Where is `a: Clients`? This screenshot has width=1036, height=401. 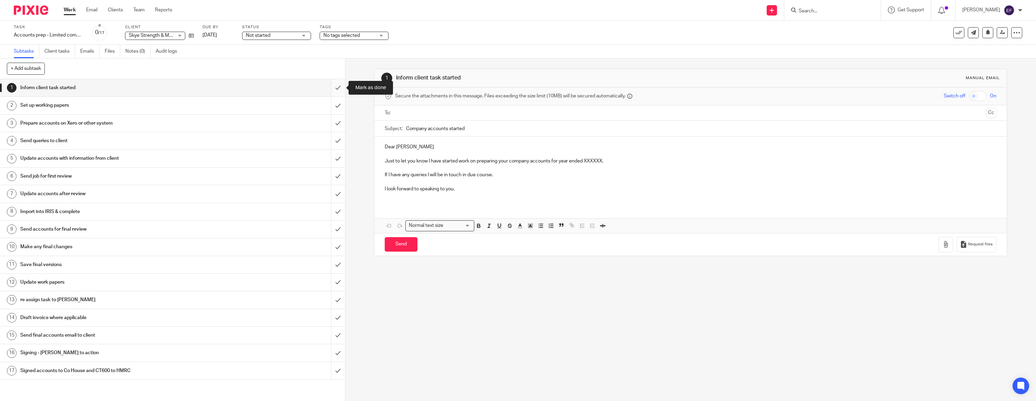 a: Clients is located at coordinates (115, 10).